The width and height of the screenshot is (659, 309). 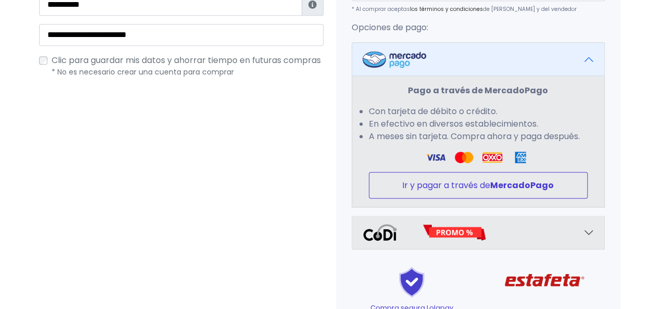 What do you see at coordinates (478, 111) in the screenshot?
I see `li: Con tarjeta de débito o crédito.` at bounding box center [478, 111].